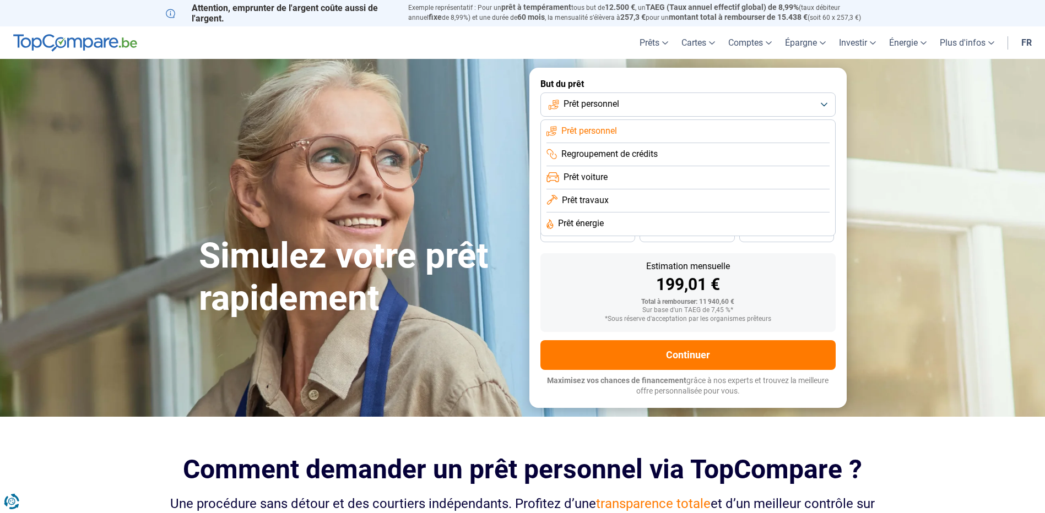 Image resolution: width=1045 pixels, height=513 pixels. I want to click on a: Prêts, so click(654, 42).